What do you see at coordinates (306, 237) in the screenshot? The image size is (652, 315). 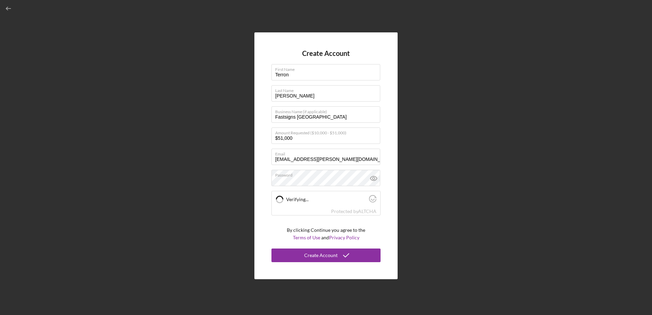 I see `a: Terms of Use` at bounding box center [306, 237].